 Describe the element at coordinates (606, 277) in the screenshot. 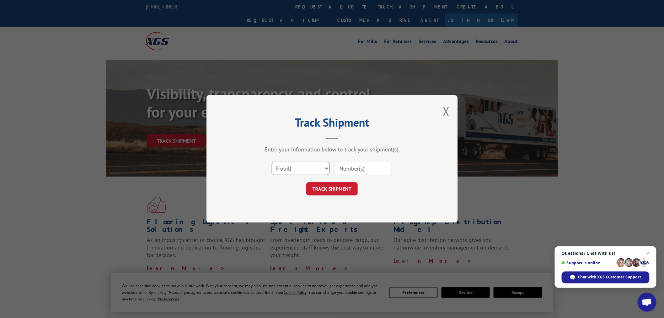

I see `div: Chat with XGS Customer Support` at that location.